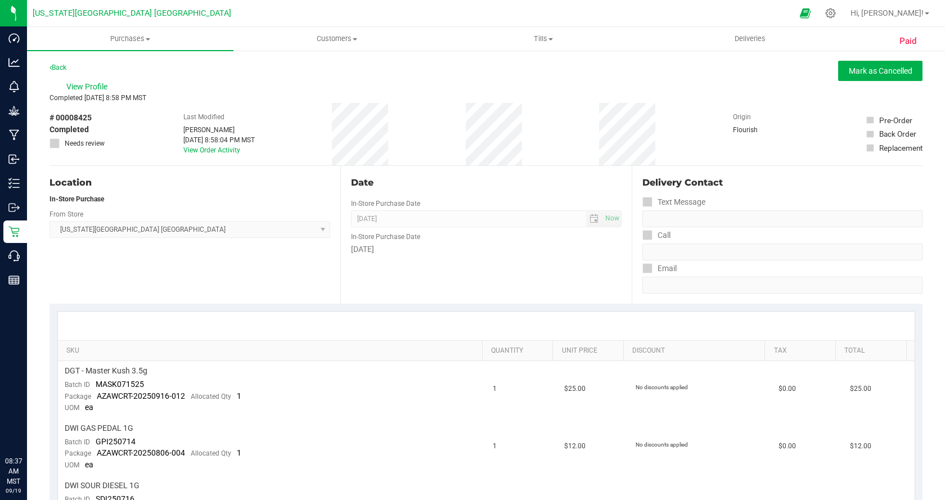 The height and width of the screenshot is (500, 945). What do you see at coordinates (543, 39) in the screenshot?
I see `a: Tills` at bounding box center [543, 39].